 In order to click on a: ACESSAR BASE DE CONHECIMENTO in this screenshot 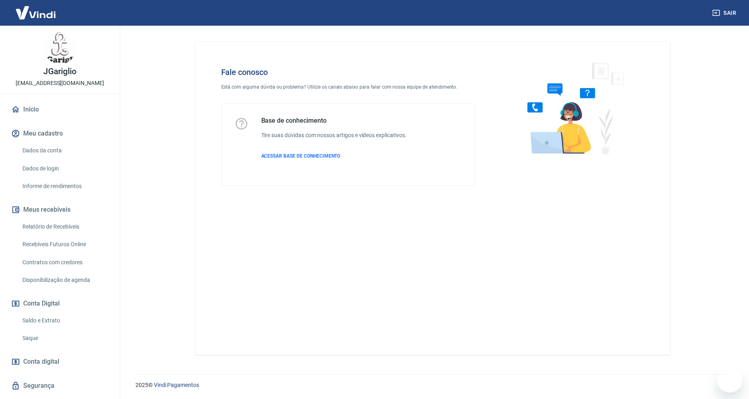, I will do `click(334, 156)`.